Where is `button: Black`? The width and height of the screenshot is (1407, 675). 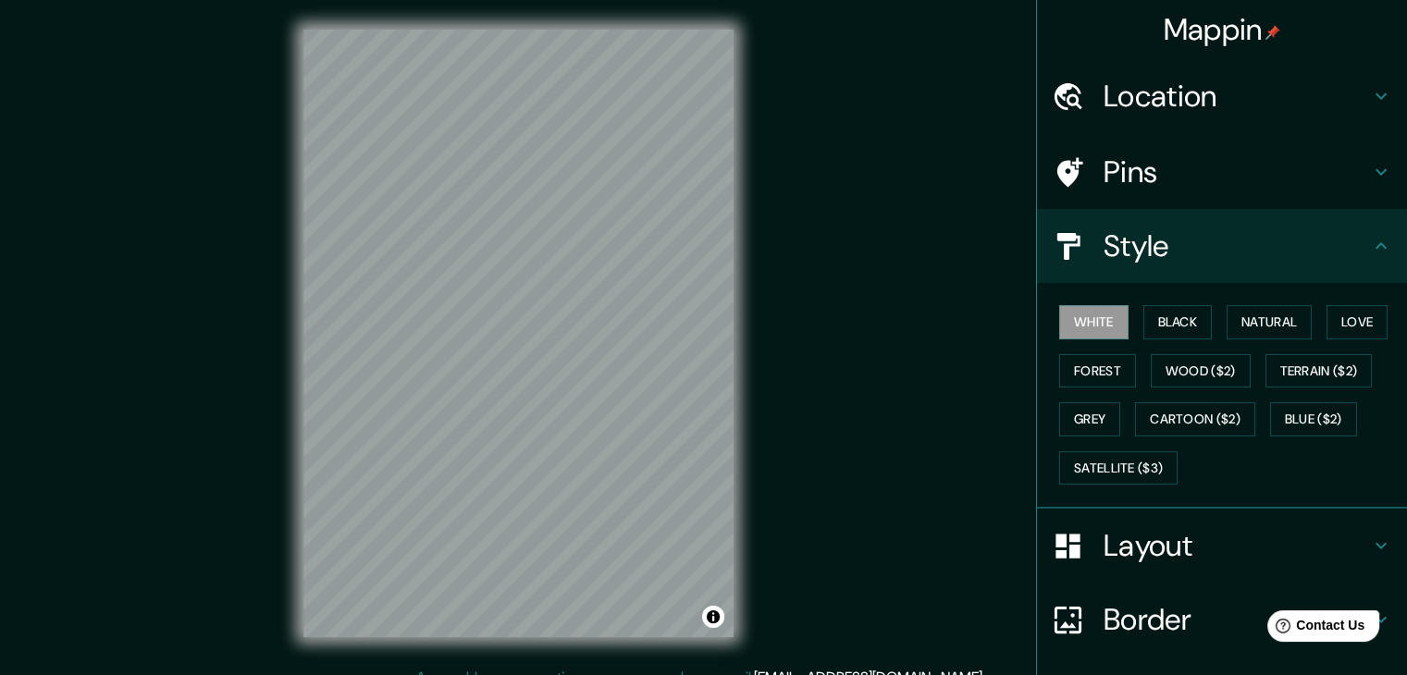
button: Black is located at coordinates (1178, 322).